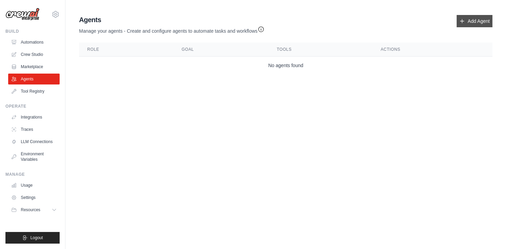 This screenshot has height=249, width=506. I want to click on th: Goal, so click(221, 49).